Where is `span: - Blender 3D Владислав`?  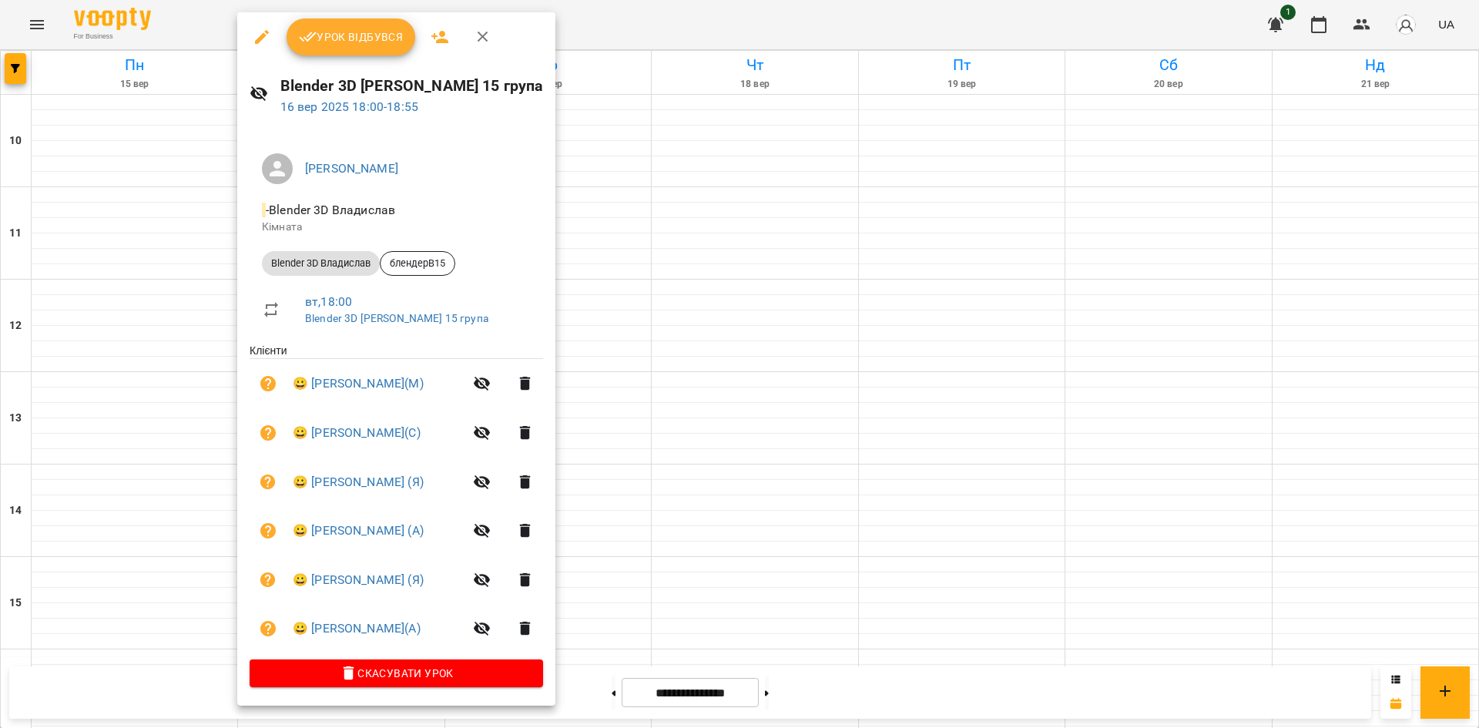 span: - Blender 3D Владислав is located at coordinates (330, 210).